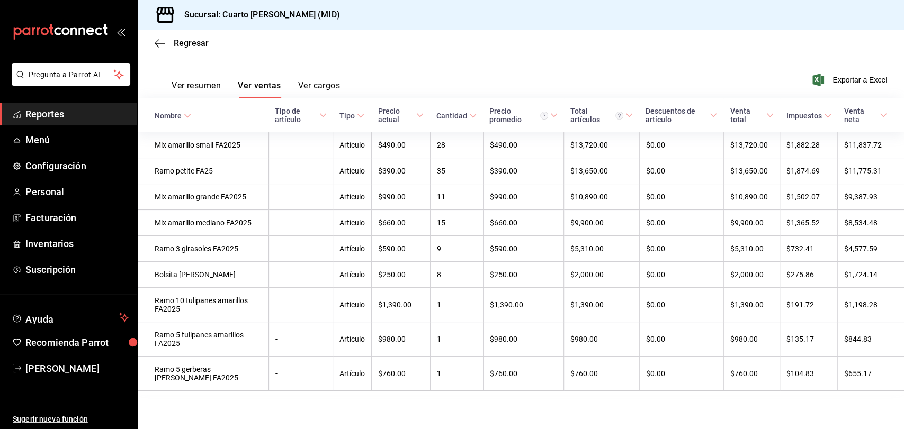 This screenshot has width=904, height=429. I want to click on span: Cantidad, so click(456, 116).